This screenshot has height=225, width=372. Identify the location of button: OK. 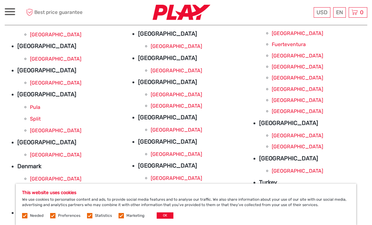
(165, 215).